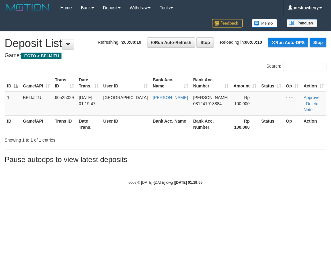 The height and width of the screenshot is (255, 331). Describe the element at coordinates (304, 66) in the screenshot. I see `input: Search:` at that location.